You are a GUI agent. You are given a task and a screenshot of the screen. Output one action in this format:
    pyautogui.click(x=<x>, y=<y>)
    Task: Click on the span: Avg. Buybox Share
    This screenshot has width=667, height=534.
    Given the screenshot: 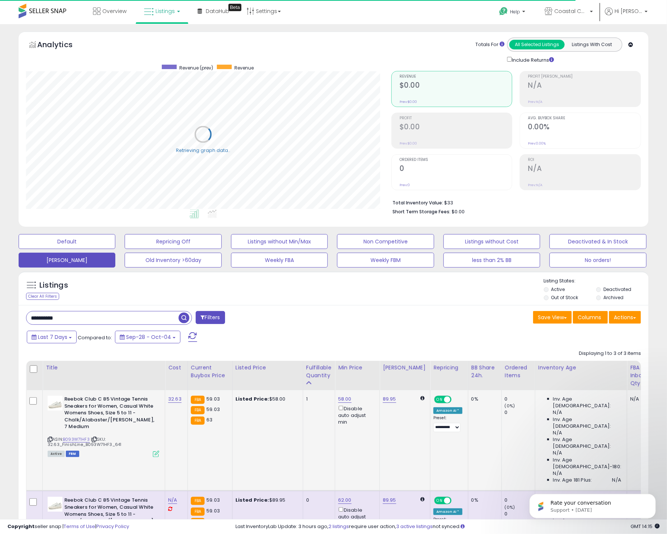 What is the action you would take?
    pyautogui.click(x=584, y=118)
    